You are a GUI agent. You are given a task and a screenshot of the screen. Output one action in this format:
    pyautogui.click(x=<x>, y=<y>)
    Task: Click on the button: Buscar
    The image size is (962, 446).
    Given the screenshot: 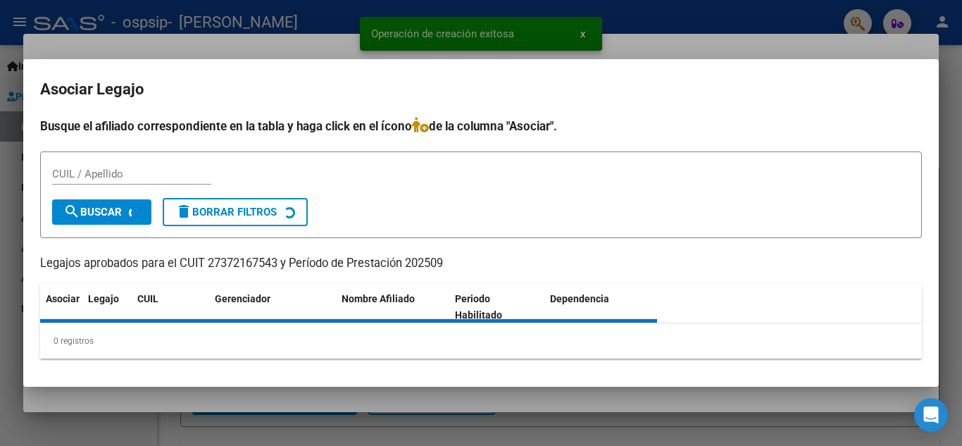 What is the action you would take?
    pyautogui.click(x=101, y=212)
    